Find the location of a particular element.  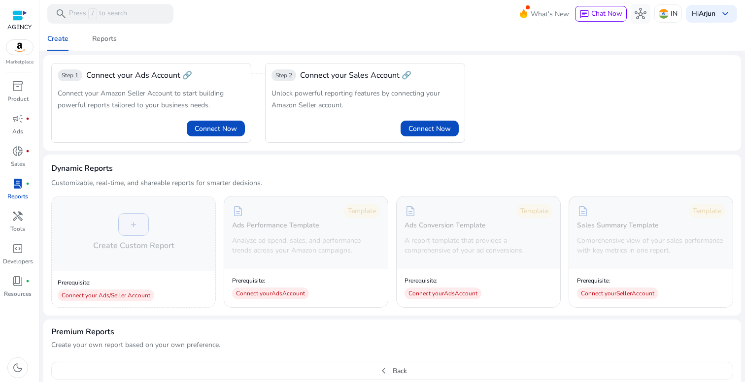

button: chevron_leftBack is located at coordinates (392, 371).